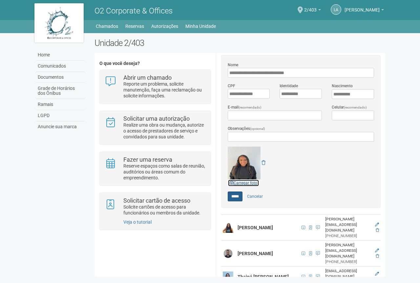 The image size is (420, 283). Describe the element at coordinates (157, 200) in the screenshot. I see `strong: Solicitar cartão de acesso` at that location.